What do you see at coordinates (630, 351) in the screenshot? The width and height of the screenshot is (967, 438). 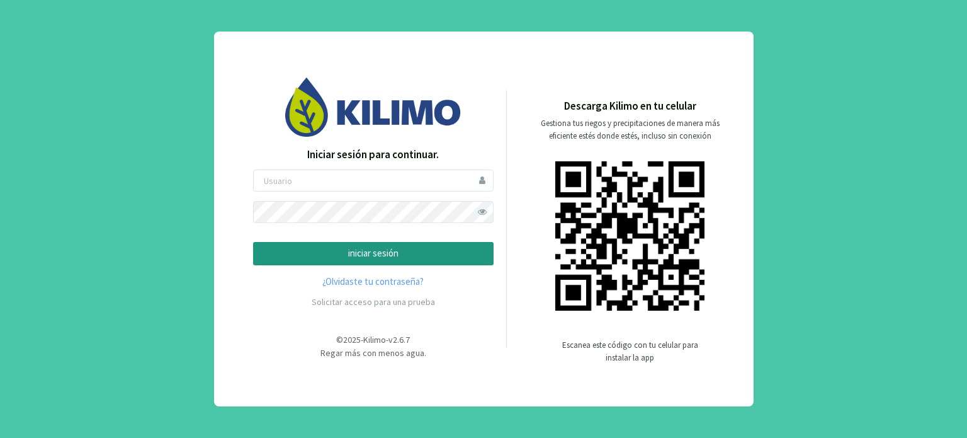 I see `p: Escanea este código con tu celular para instalar la app` at bounding box center [630, 351].